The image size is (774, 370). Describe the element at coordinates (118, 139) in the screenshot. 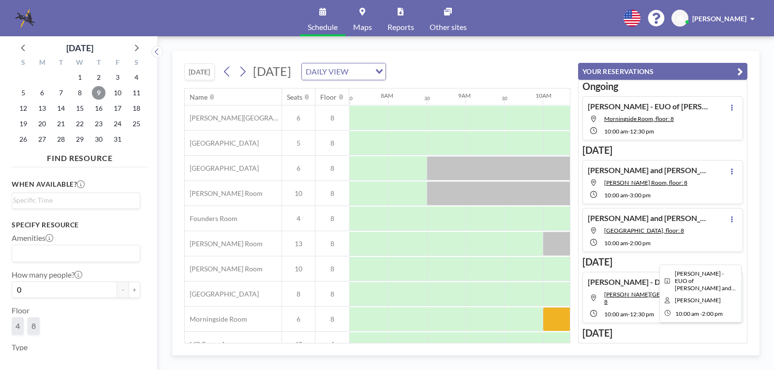

I see `span: Friday, October 31, 2025` at that location.